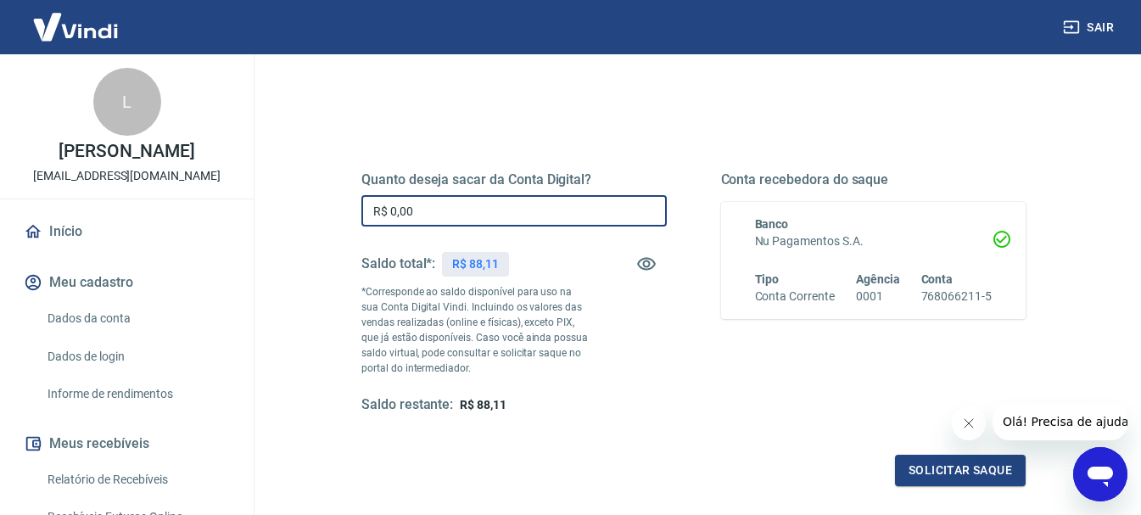  What do you see at coordinates (137, 479) in the screenshot?
I see `a: Relatório de Recebíveis` at bounding box center [137, 479].